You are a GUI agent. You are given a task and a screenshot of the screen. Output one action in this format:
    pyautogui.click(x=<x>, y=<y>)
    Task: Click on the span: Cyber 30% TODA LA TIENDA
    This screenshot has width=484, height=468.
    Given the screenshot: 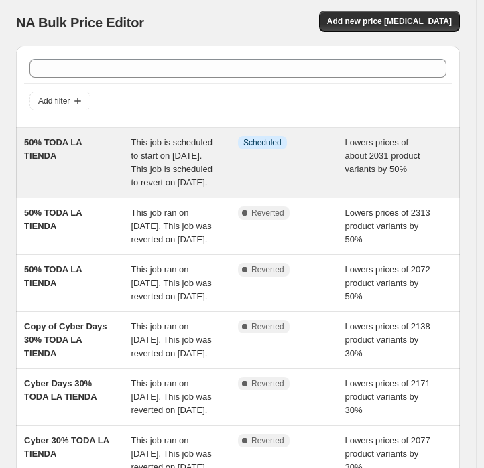 What is the action you would take?
    pyautogui.click(x=66, y=447)
    